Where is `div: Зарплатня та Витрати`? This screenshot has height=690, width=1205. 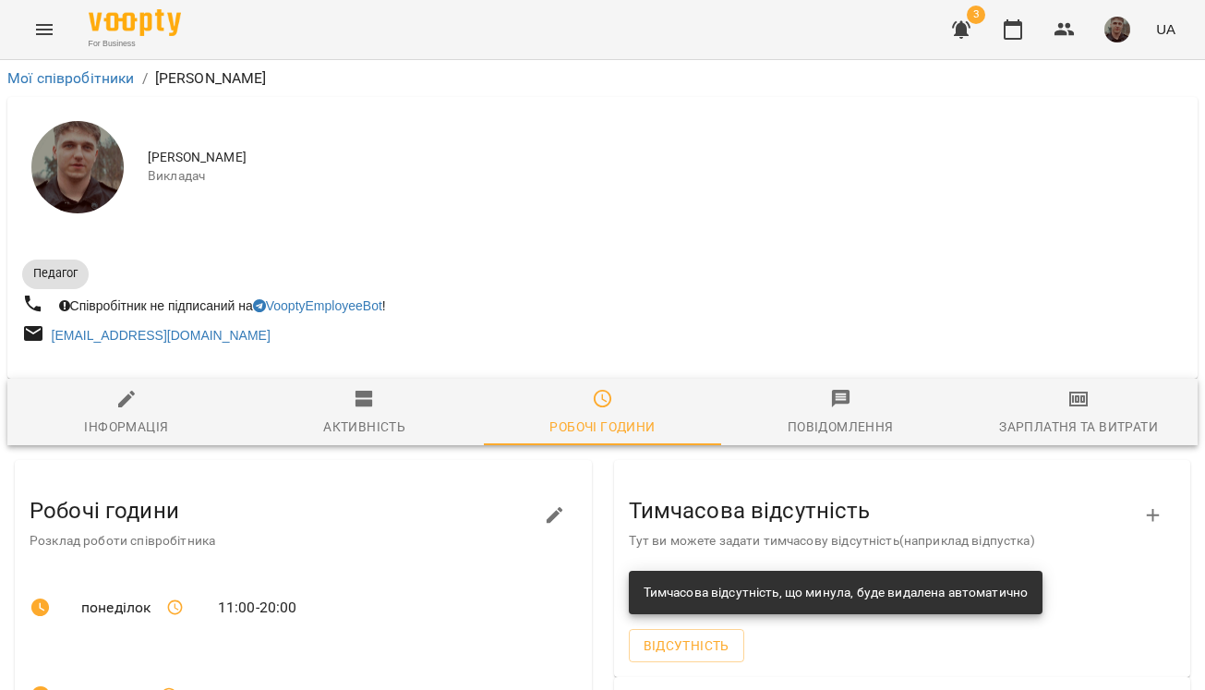
div: Зарплатня та Витрати is located at coordinates (1078, 427).